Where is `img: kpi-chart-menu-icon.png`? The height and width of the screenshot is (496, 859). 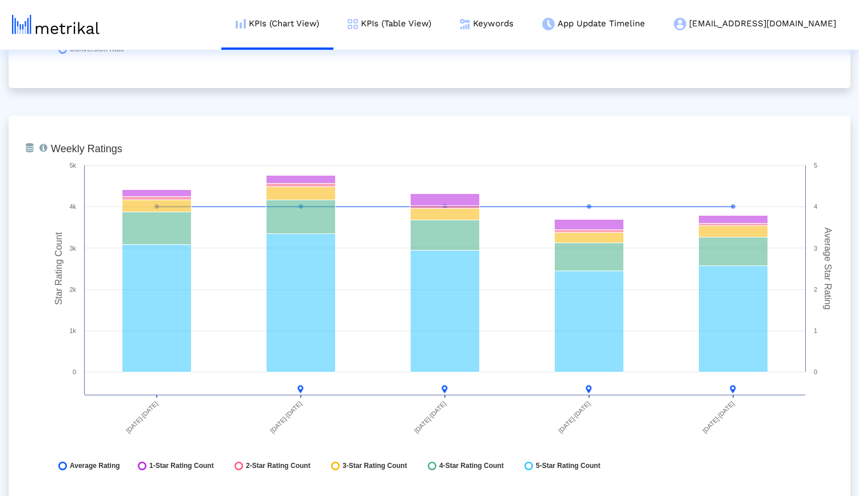 img: kpi-chart-menu-icon.png is located at coordinates (241, 23).